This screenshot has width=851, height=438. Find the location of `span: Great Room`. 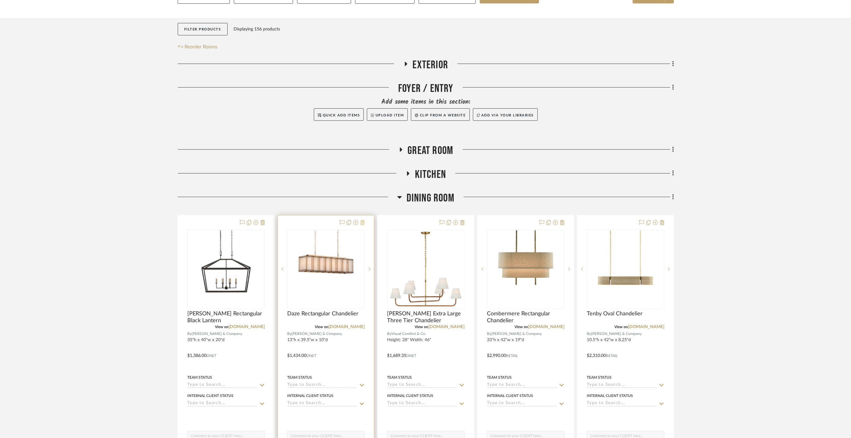

span: Great Room is located at coordinates (430, 150).